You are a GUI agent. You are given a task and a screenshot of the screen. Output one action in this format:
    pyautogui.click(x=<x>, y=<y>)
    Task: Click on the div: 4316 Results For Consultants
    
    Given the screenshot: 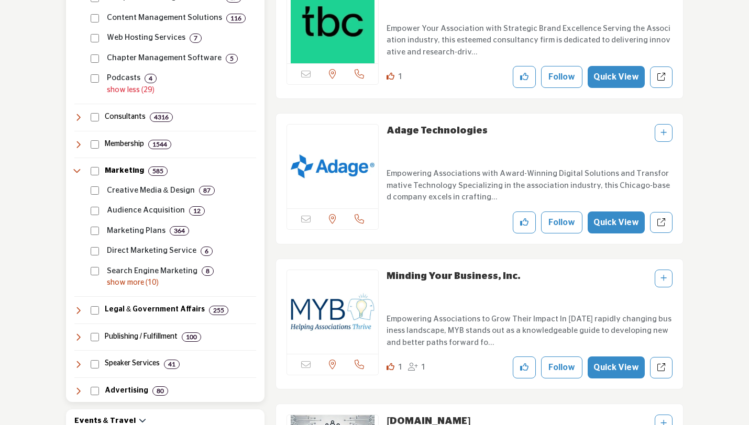 What is the action you would take?
    pyautogui.click(x=161, y=117)
    